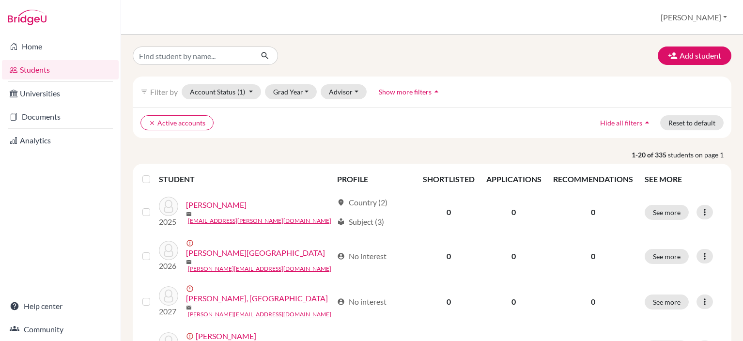  What do you see at coordinates (177, 122) in the screenshot?
I see `button: clearActive accounts` at bounding box center [177, 122].